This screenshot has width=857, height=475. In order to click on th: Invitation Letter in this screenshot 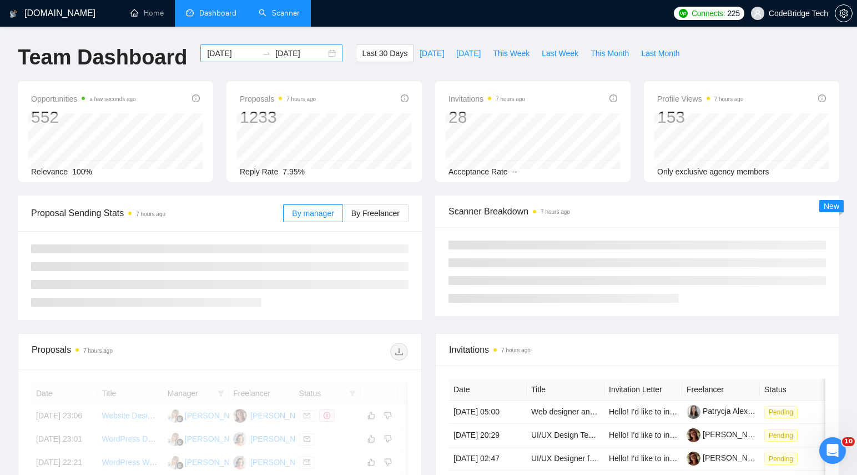, I will do `click(644, 389)`.